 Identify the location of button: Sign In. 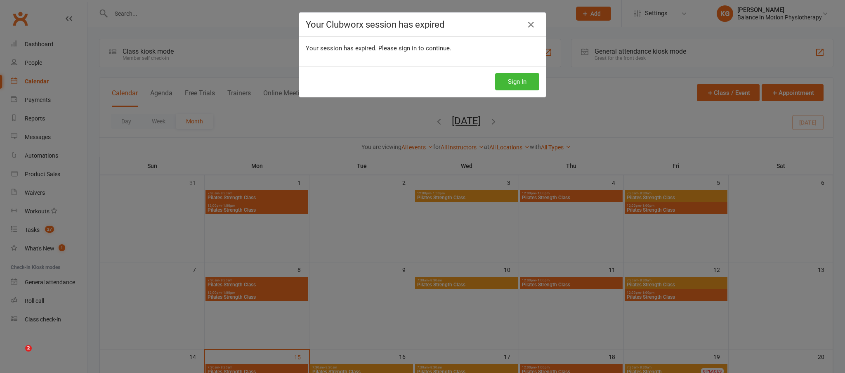
(517, 82).